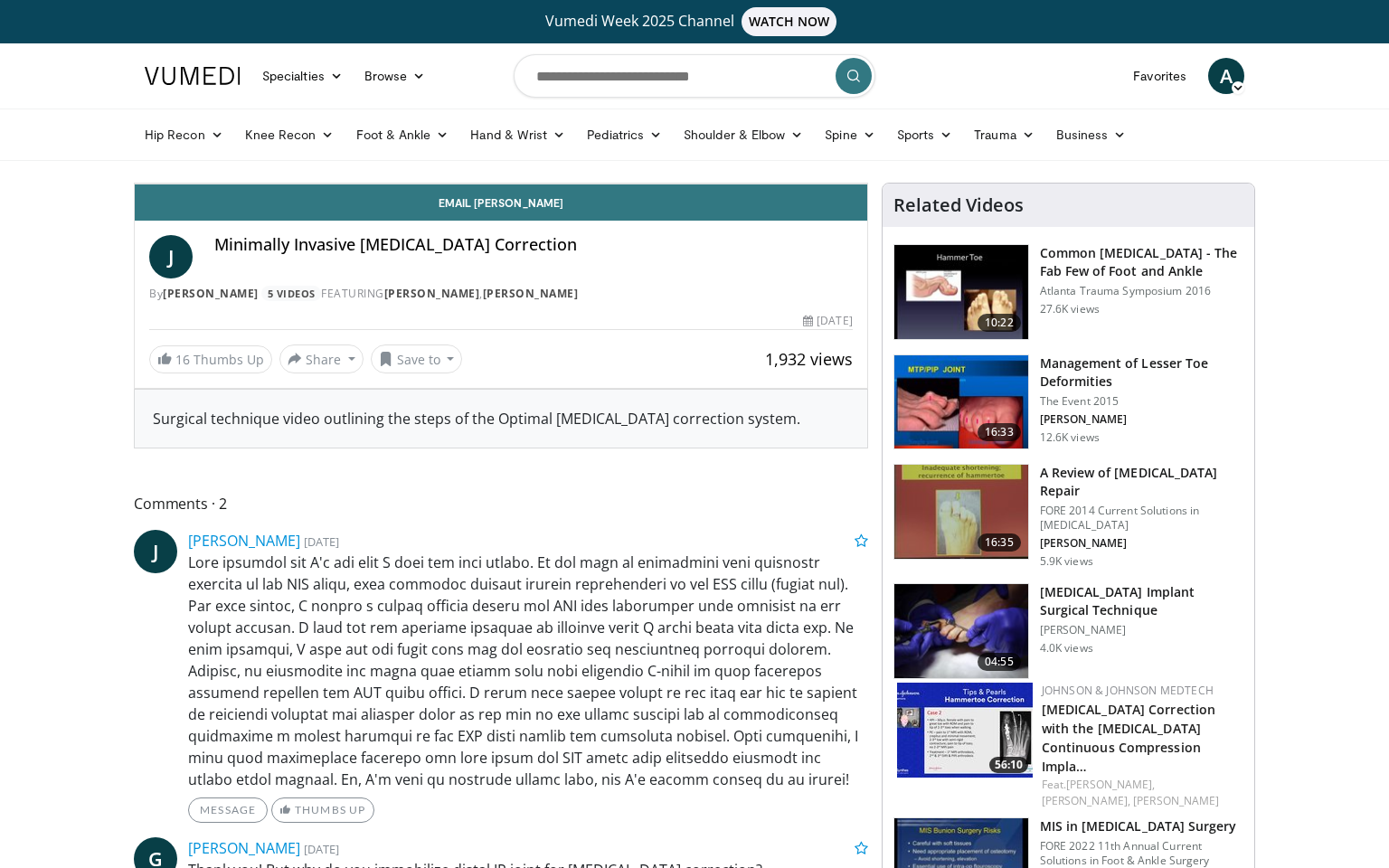 This screenshot has width=1389, height=868. I want to click on span: 04:55, so click(999, 662).